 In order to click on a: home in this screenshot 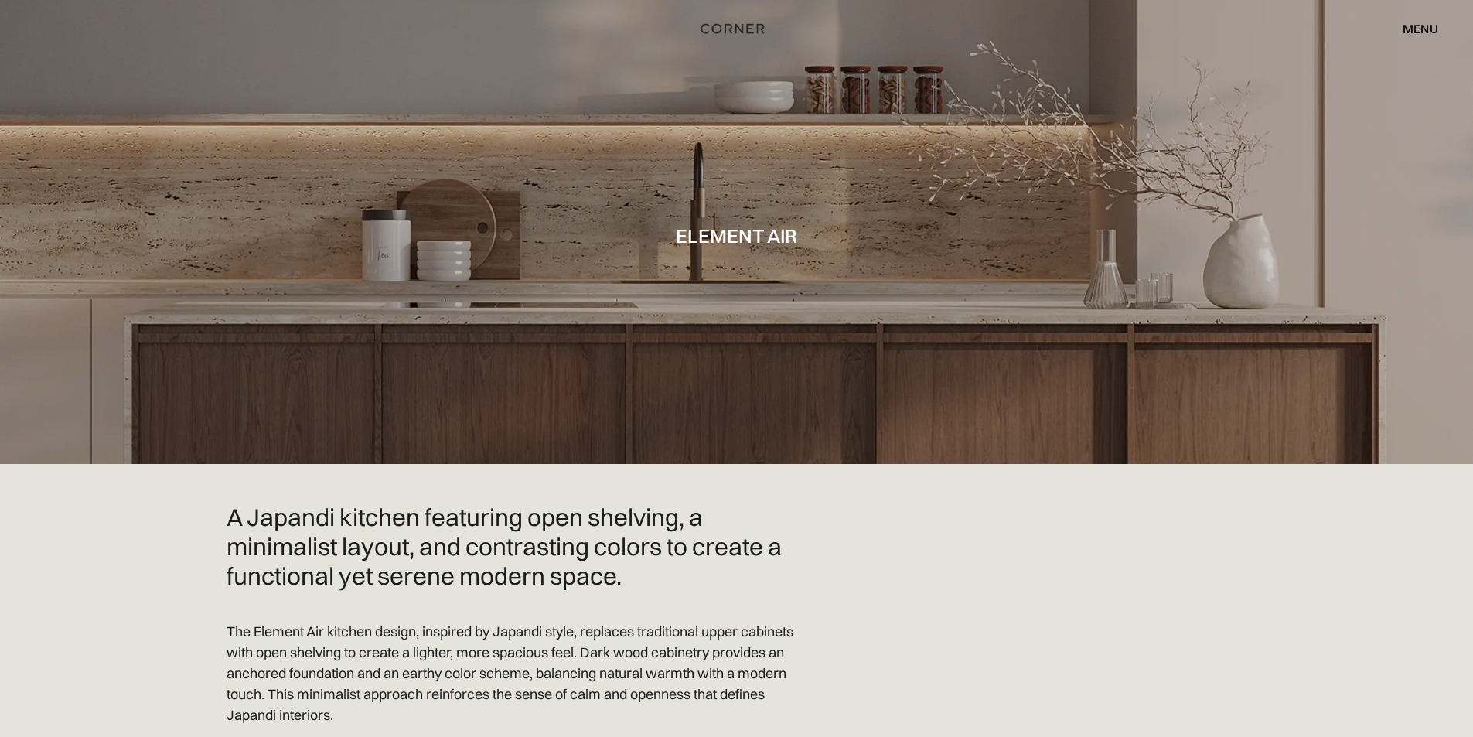, I will do `click(736, 29)`.